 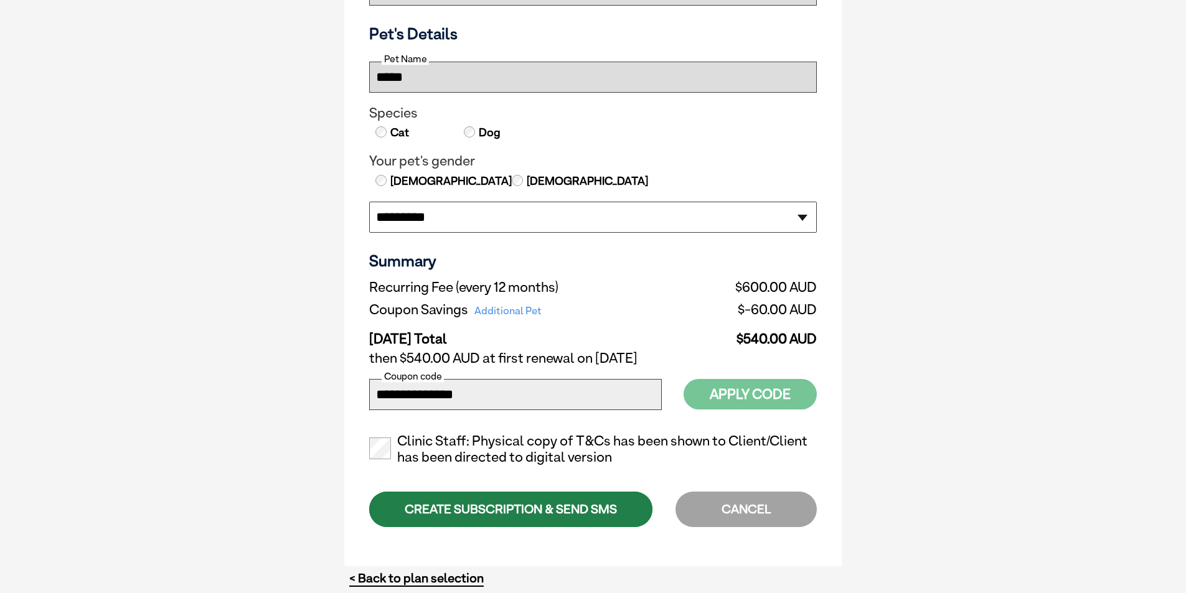 What do you see at coordinates (380, 448) in the screenshot?
I see `input: Clinic Staff: Physical copy of T&Cs has been shown to Client/Client has been directed to digital ...` at bounding box center [380, 448].